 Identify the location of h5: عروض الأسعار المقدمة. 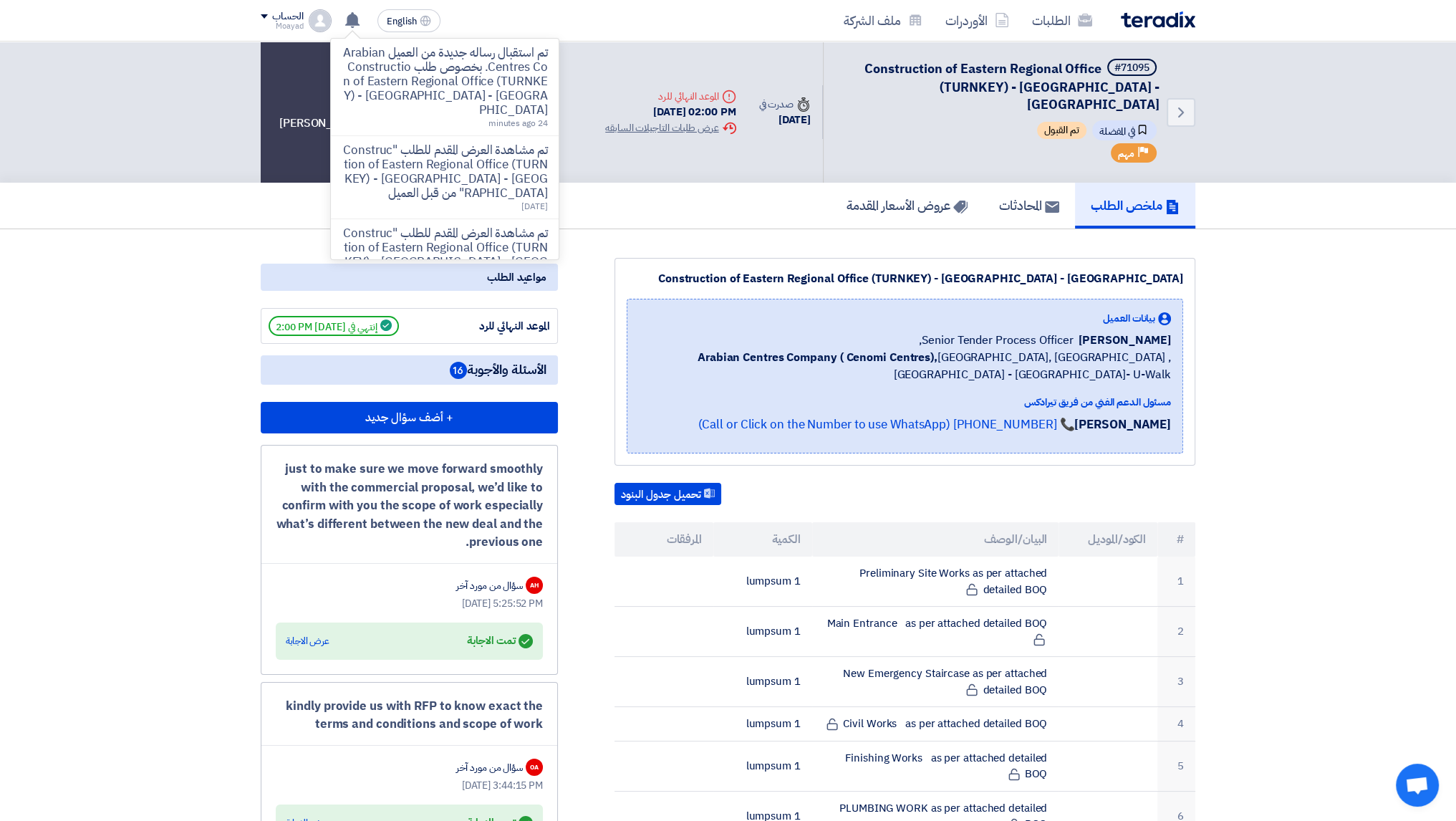
(906, 205).